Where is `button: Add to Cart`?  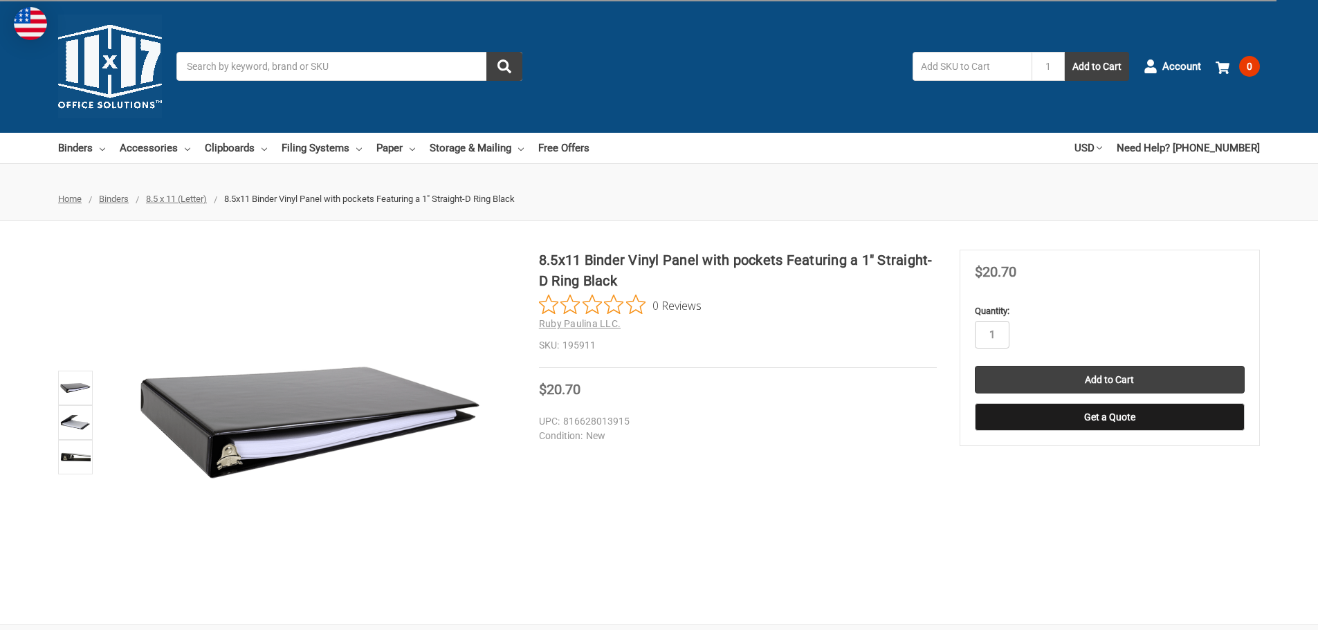
button: Add to Cart is located at coordinates (1097, 66).